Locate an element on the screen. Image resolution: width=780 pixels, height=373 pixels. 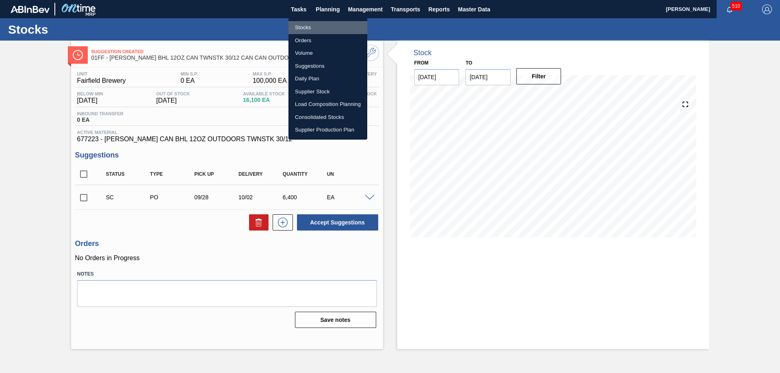
a: Suggestions is located at coordinates (328, 66).